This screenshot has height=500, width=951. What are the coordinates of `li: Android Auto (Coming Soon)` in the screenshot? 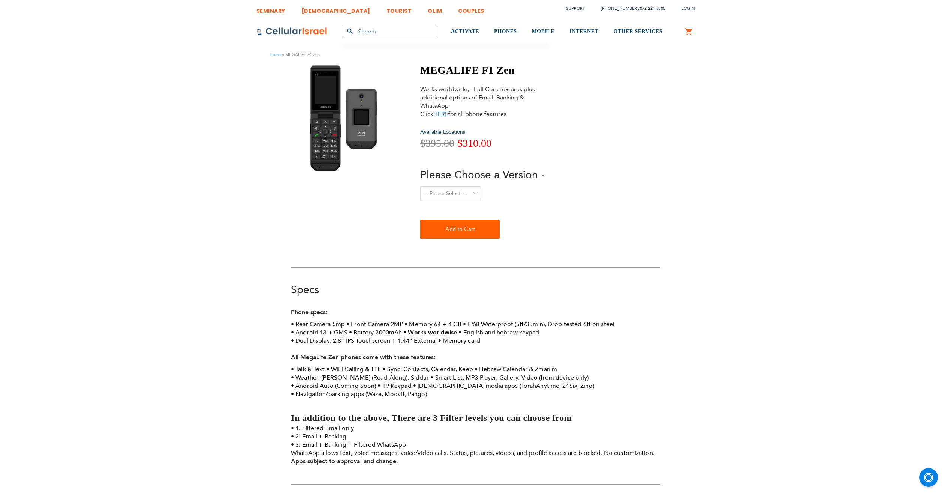 It's located at (333, 386).